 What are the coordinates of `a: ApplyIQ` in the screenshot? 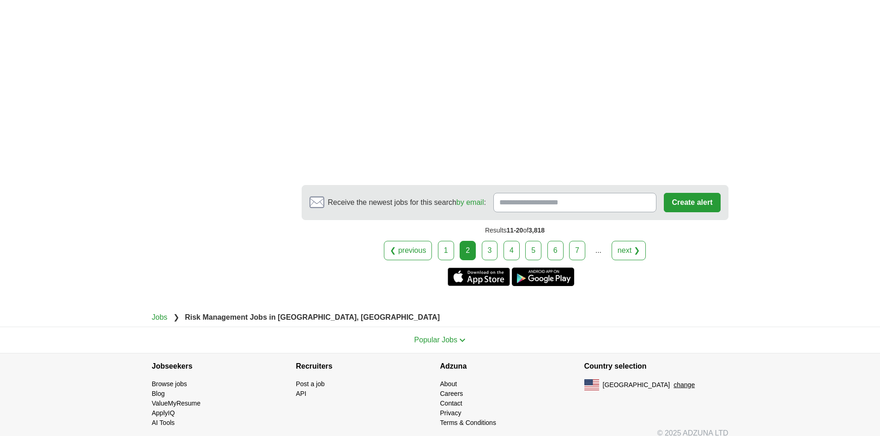 It's located at (164, 413).